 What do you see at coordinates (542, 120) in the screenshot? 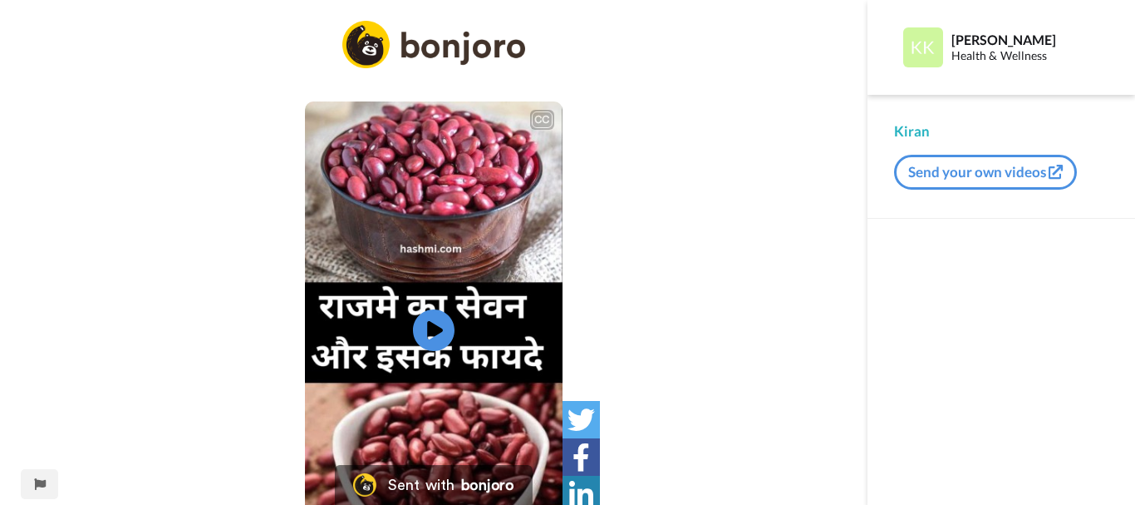
I see `div: CC` at bounding box center [542, 120].